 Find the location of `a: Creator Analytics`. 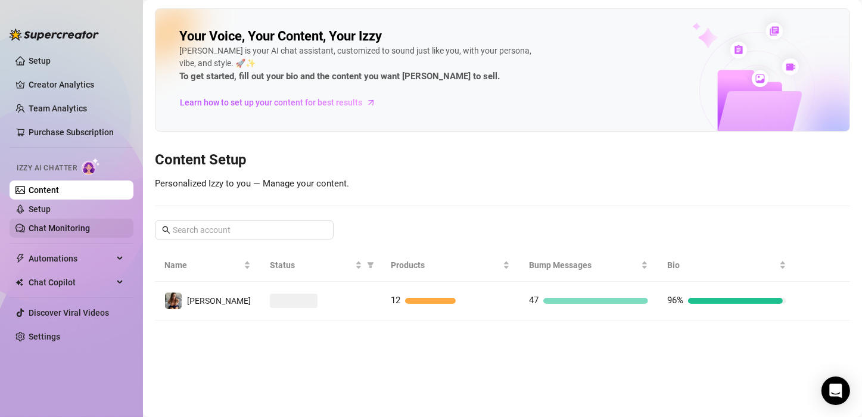

a: Creator Analytics is located at coordinates (76, 85).